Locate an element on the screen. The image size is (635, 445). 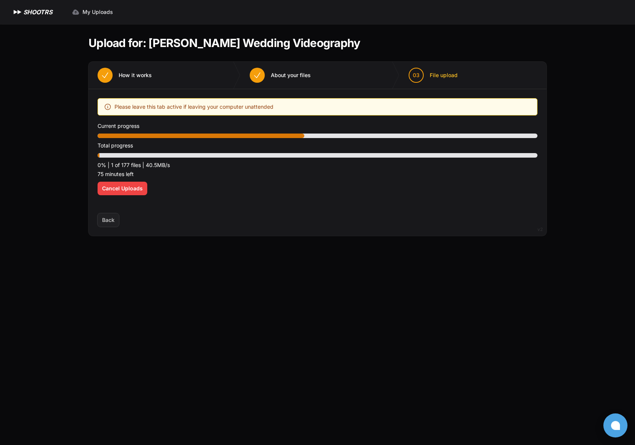
span: About your files is located at coordinates (291, 75).